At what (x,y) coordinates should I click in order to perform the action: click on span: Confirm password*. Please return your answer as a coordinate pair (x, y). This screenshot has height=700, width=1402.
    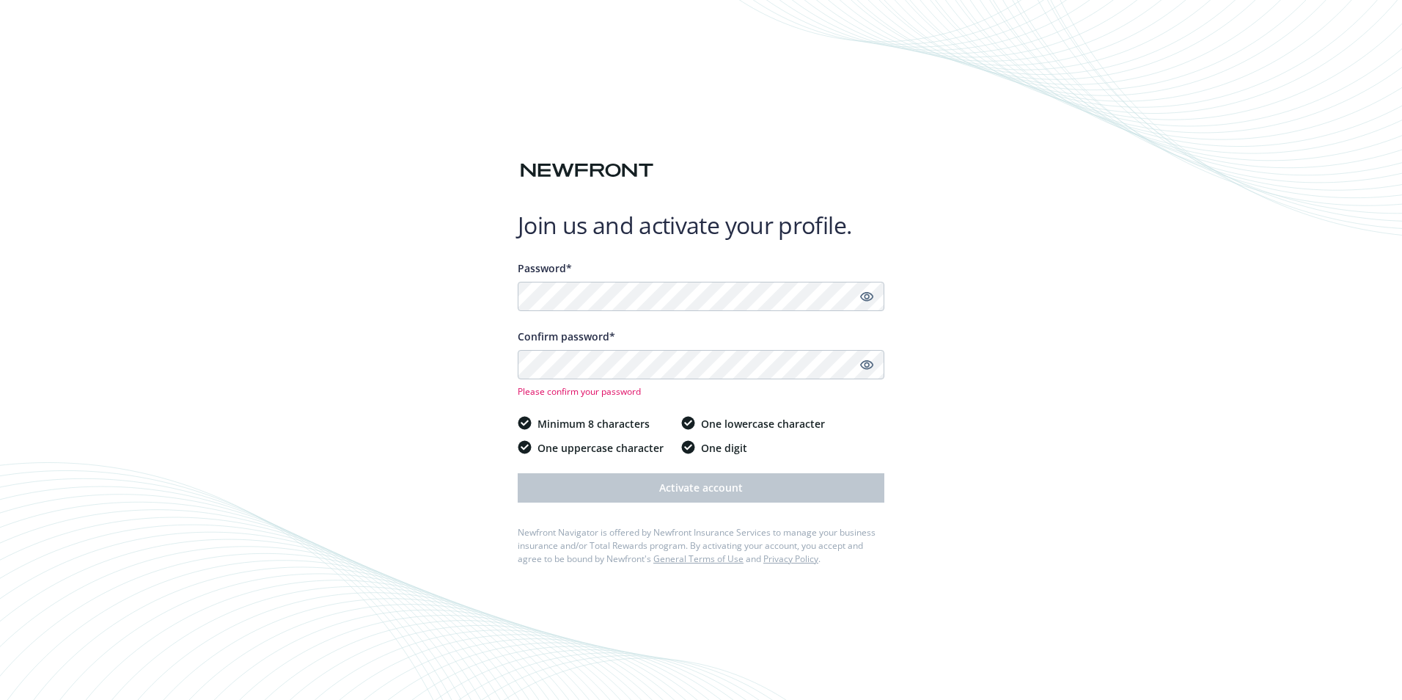
    Looking at the image, I should click on (566, 336).